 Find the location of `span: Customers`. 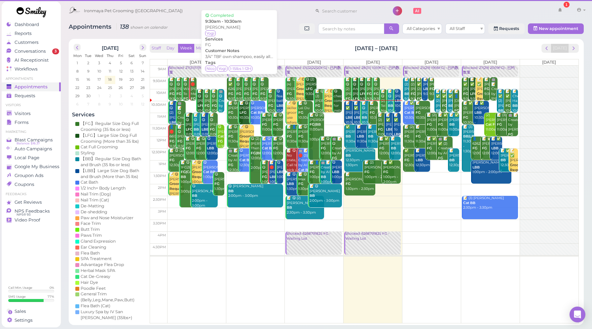

span: Customers is located at coordinates (26, 42).